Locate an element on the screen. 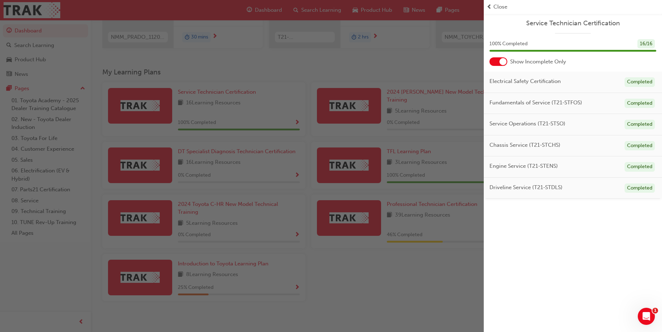 The height and width of the screenshot is (332, 662). span: Close is located at coordinates (500, 7).